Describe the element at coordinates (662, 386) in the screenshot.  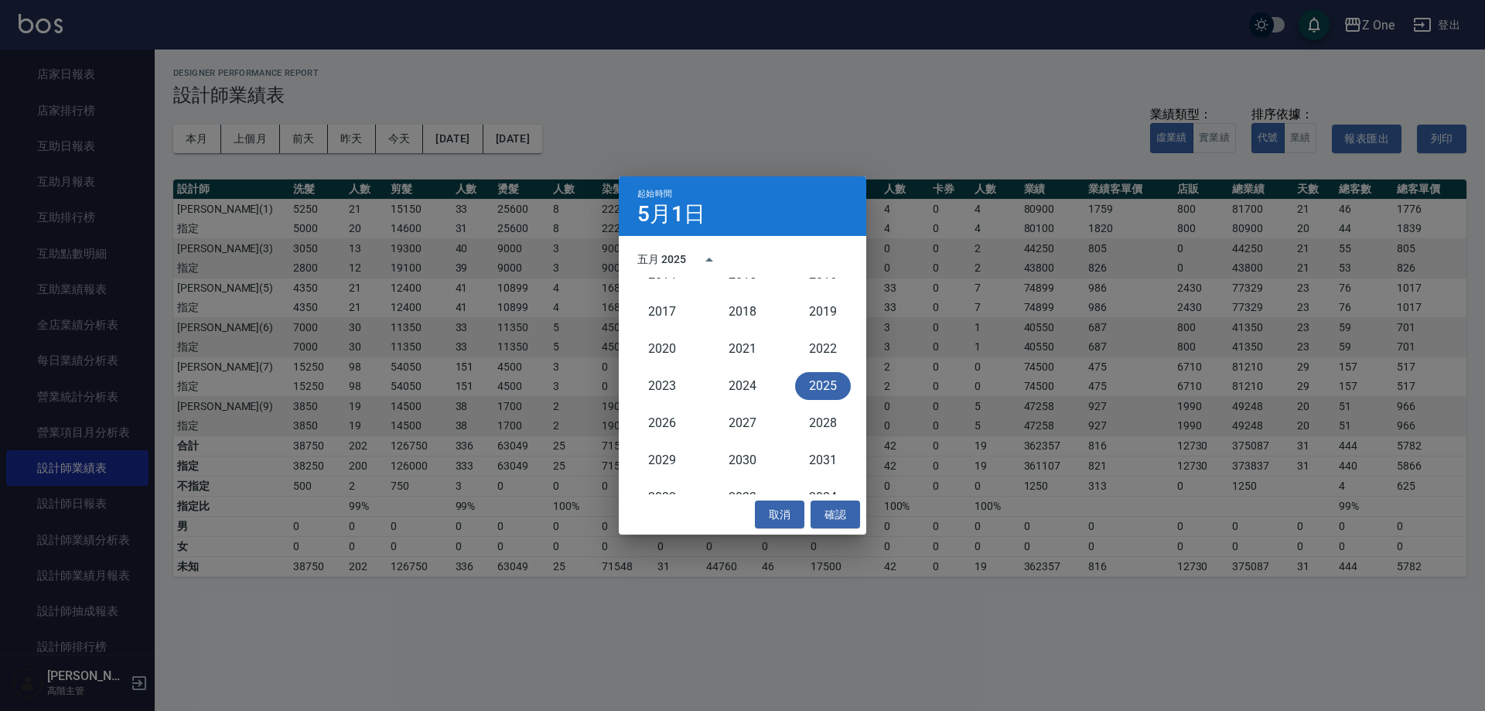
I see `button: 2023` at that location.